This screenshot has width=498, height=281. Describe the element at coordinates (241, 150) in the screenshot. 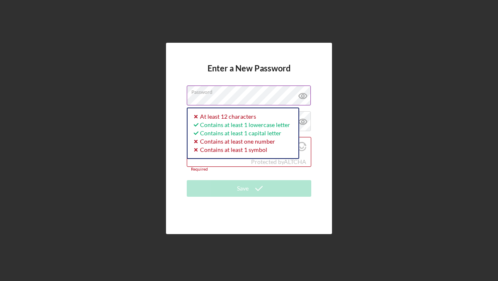

I see `div: Contains at least 1 symbol` at that location.